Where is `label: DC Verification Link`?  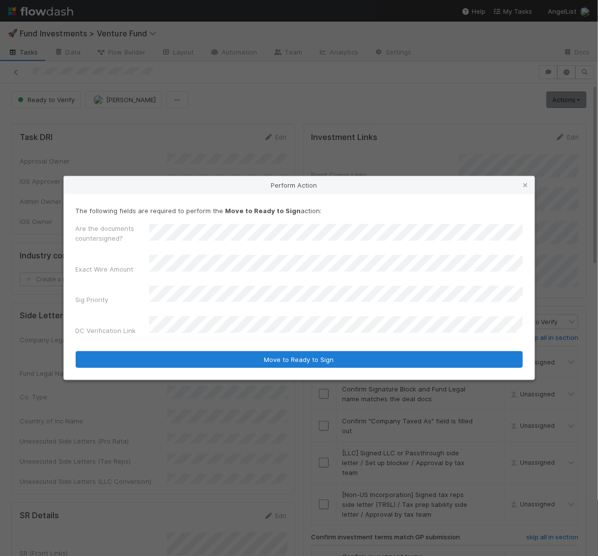 label: DC Verification Link is located at coordinates (106, 330).